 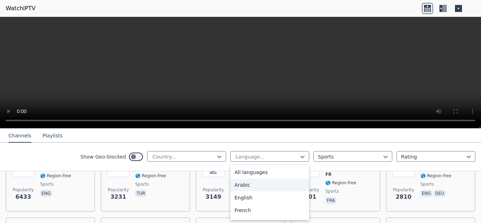 What do you see at coordinates (118, 197) in the screenshot?
I see `span: 3231` at bounding box center [118, 197].